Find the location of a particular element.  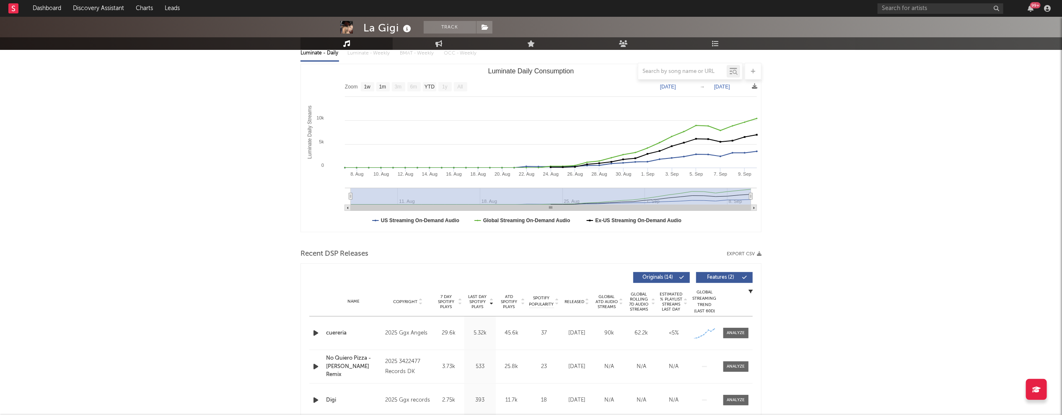

span: Recent DSP Releases is located at coordinates (334, 254).